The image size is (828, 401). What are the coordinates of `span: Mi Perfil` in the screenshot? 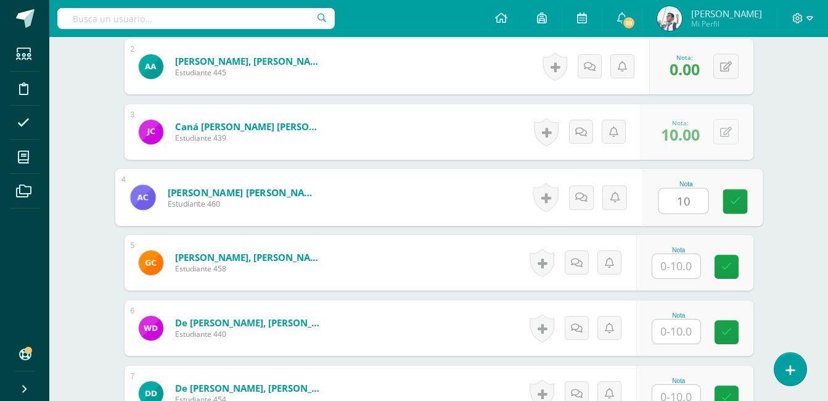 It's located at (726, 23).